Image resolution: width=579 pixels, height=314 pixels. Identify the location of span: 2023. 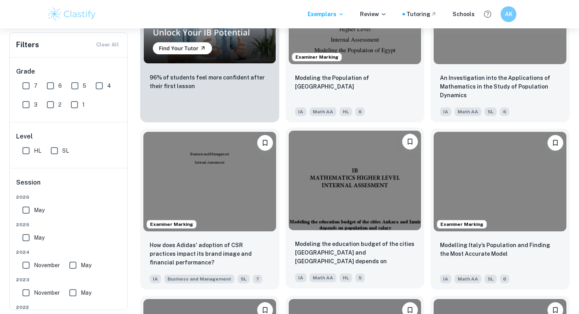
(69, 280).